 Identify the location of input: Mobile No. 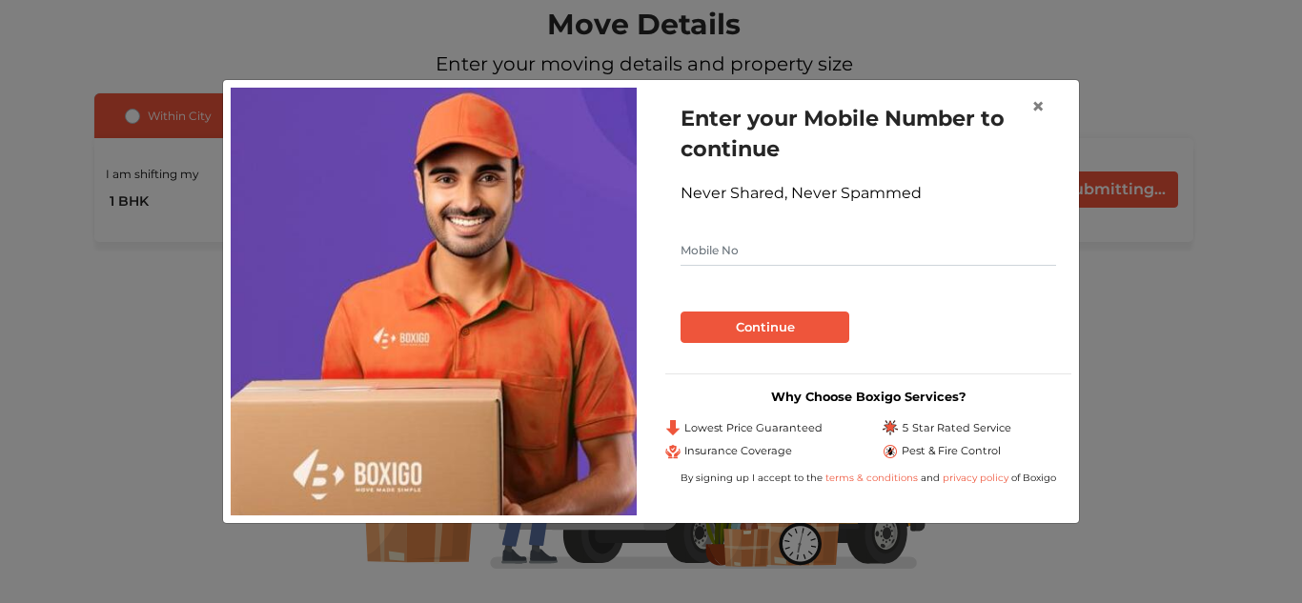
(868, 251).